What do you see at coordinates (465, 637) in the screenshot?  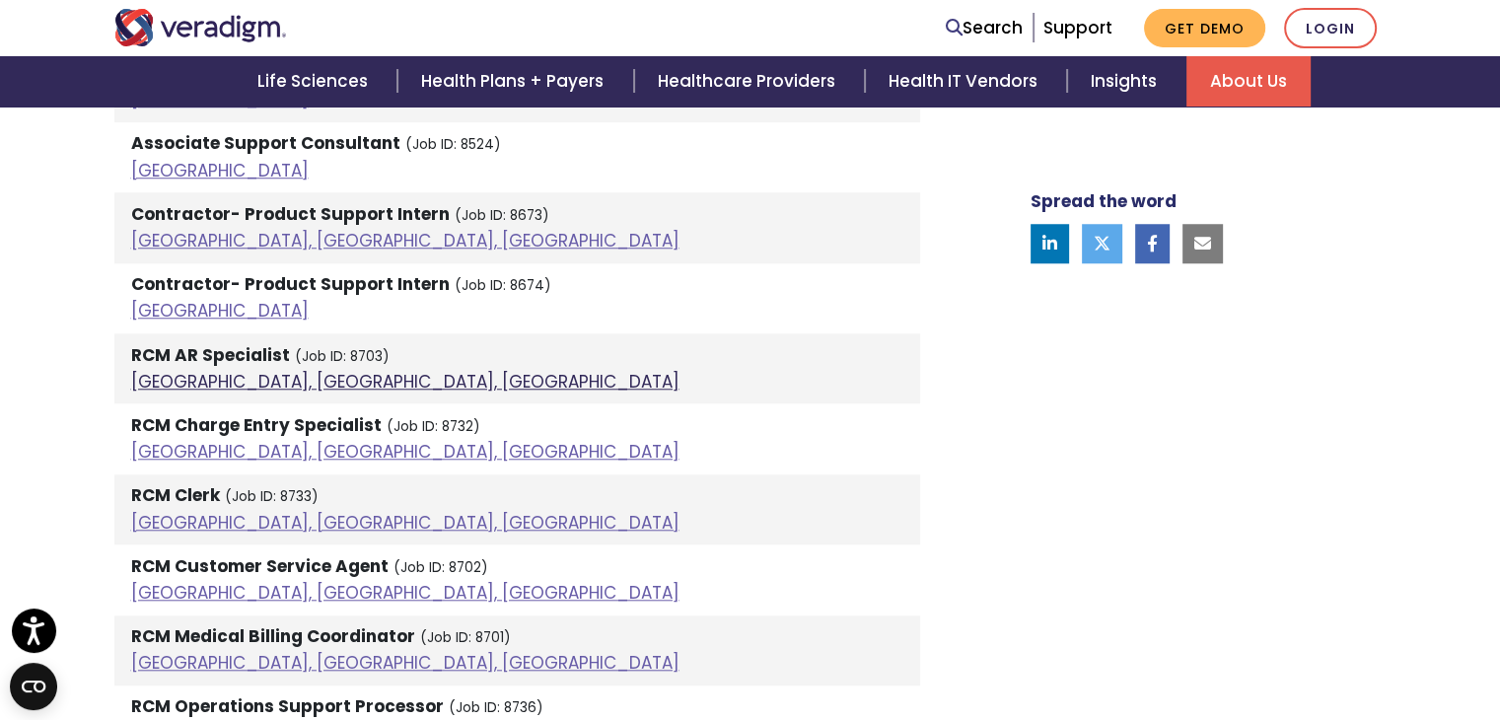 I see `small: (Job ID: 8701)` at bounding box center [465, 637].